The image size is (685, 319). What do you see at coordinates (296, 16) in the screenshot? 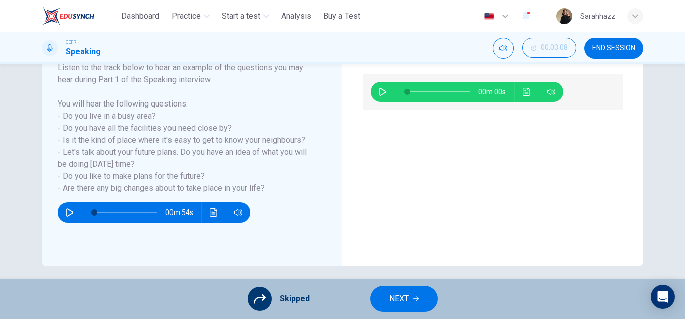
I see `span: Analysis` at bounding box center [296, 16].